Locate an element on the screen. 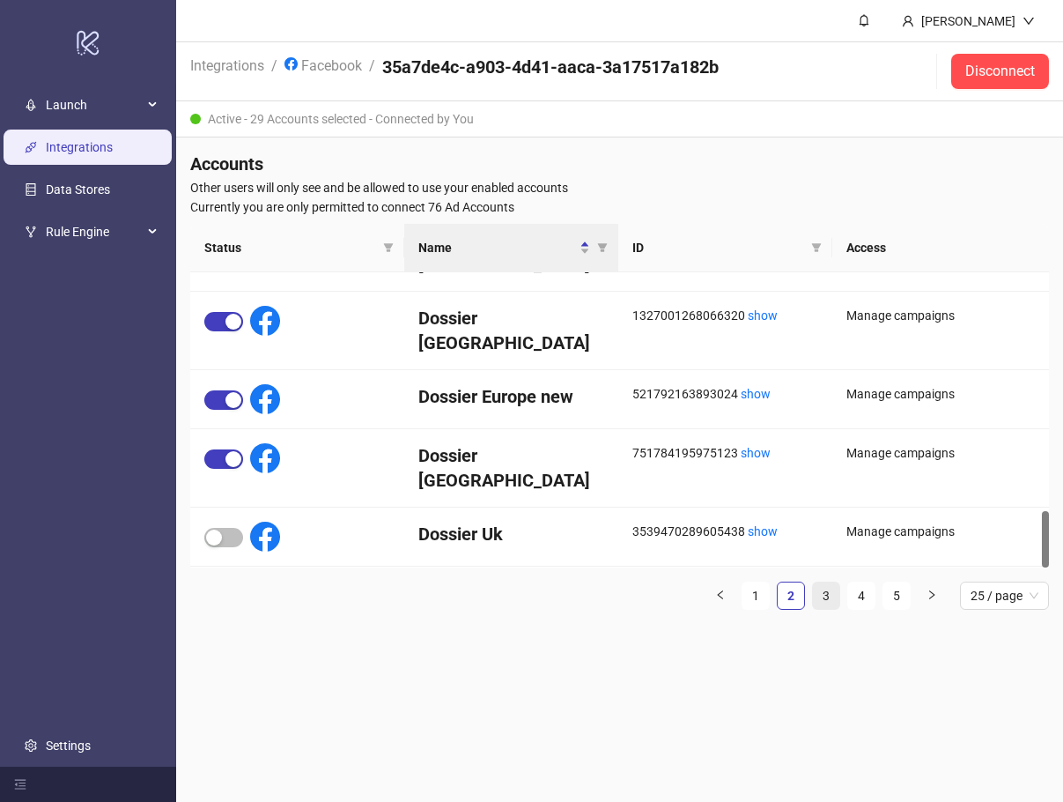 Image resolution: width=1063 pixels, height=802 pixels. a: 4 is located at coordinates (861, 595).